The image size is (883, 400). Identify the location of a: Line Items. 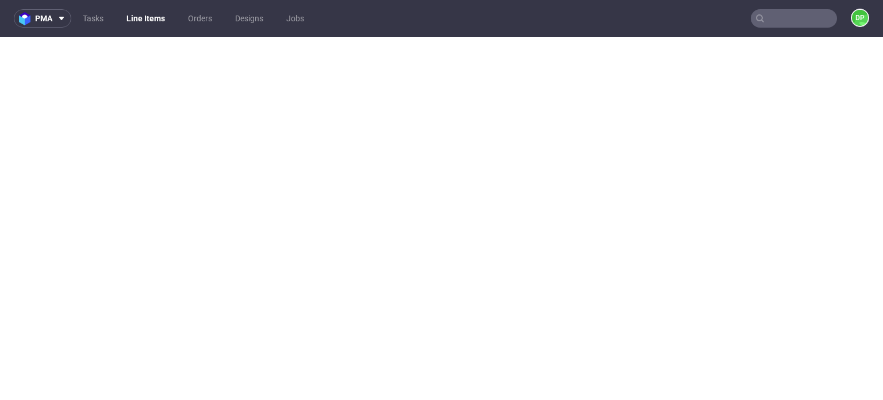
(145, 18).